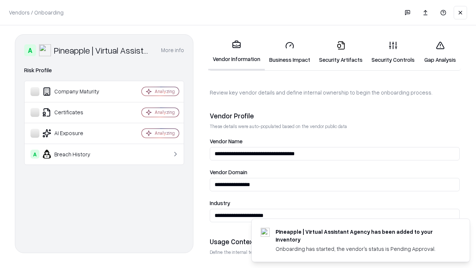 This screenshot has height=268, width=476. I want to click on label: Vendor Name, so click(335, 141).